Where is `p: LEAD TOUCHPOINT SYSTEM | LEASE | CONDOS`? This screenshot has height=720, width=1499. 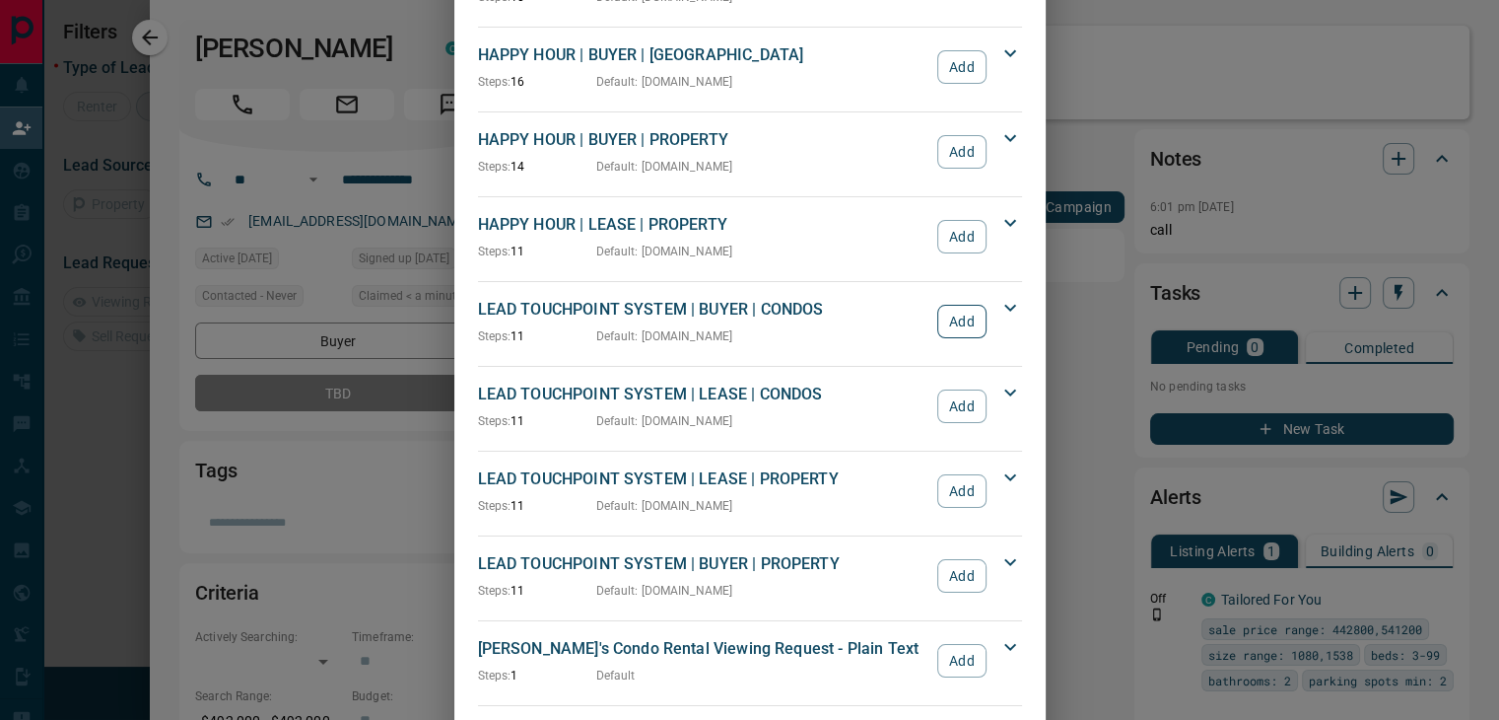 p: LEAD TOUCHPOINT SYSTEM | LEASE | CONDOS is located at coordinates (703, 394).